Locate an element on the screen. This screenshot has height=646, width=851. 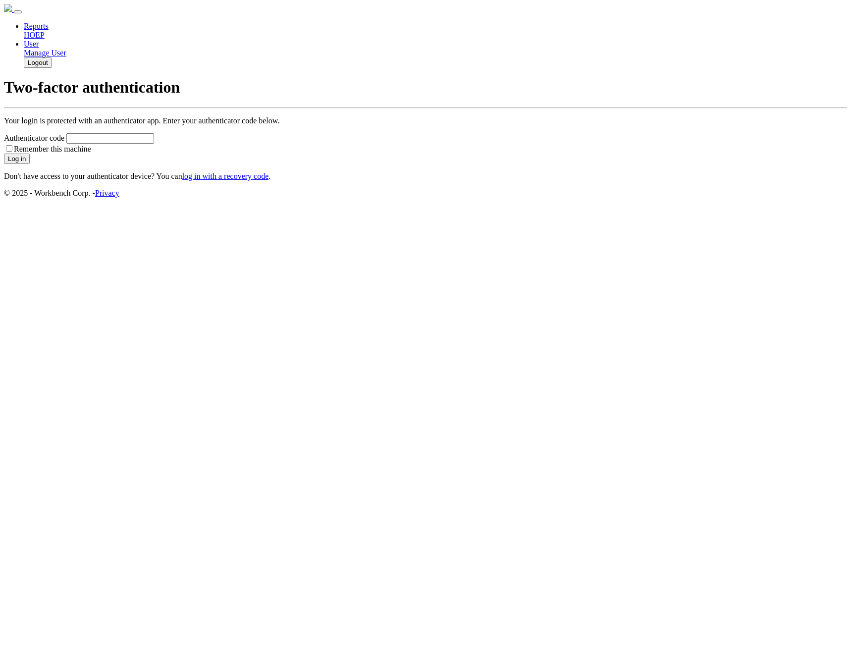
input: Remember this machine is located at coordinates (9, 148).